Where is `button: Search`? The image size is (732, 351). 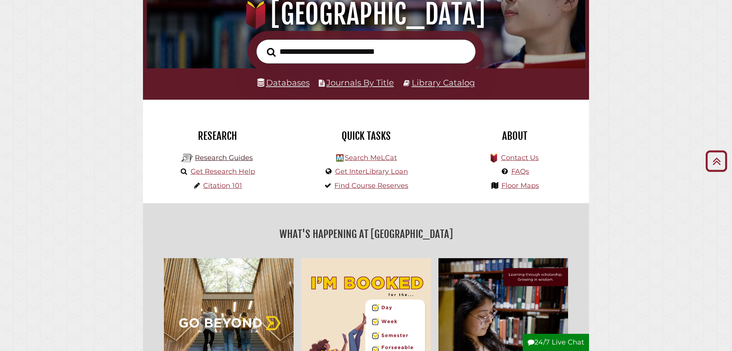 button: Search is located at coordinates (271, 52).